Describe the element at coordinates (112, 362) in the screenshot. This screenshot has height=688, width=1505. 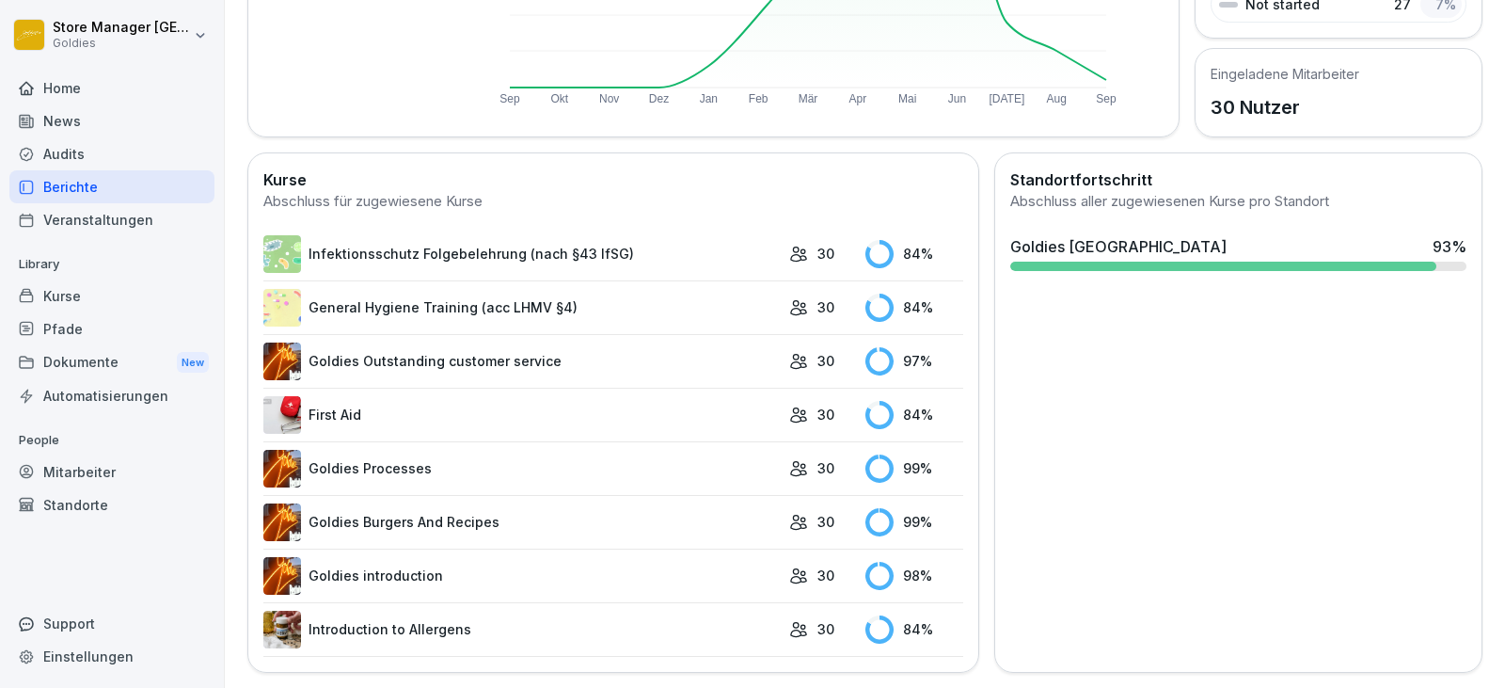
I see `div: Dokumente` at that location.